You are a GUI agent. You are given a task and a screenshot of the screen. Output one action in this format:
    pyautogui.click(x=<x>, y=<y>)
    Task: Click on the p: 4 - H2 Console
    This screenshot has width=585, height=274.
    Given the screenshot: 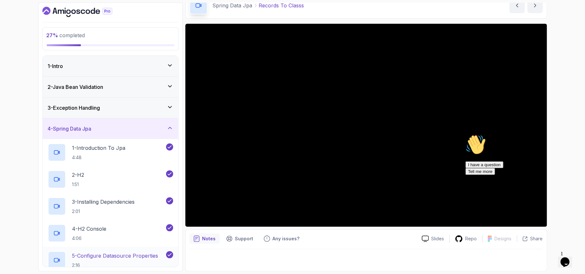 What is the action you would take?
    pyautogui.click(x=89, y=229)
    